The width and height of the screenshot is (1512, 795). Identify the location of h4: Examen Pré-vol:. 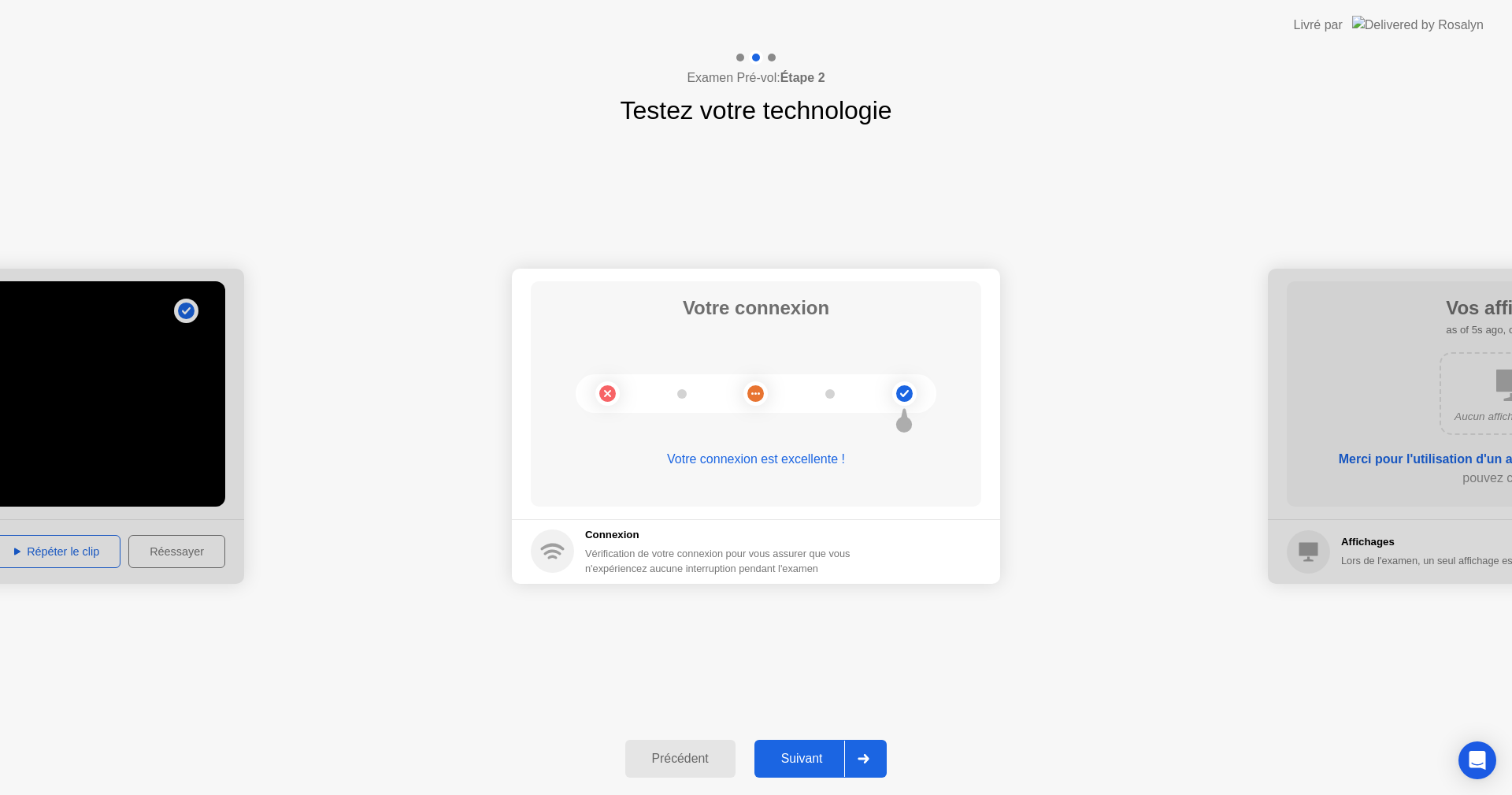
(756, 78).